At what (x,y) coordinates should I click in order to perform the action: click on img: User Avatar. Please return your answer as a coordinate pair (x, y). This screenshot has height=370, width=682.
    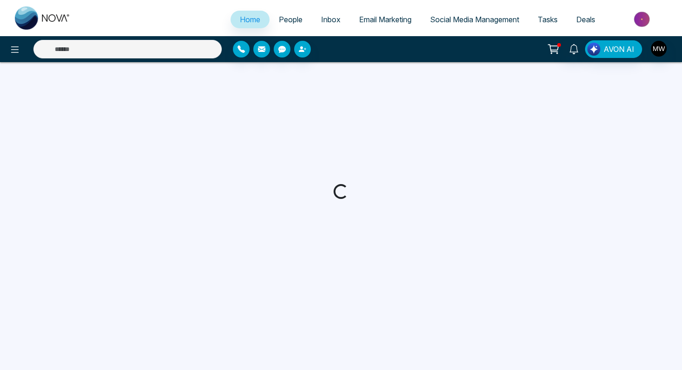
    Looking at the image, I should click on (658, 49).